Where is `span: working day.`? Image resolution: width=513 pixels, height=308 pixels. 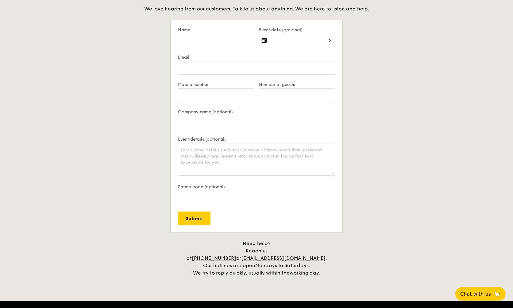 span: working day. is located at coordinates (305, 272).